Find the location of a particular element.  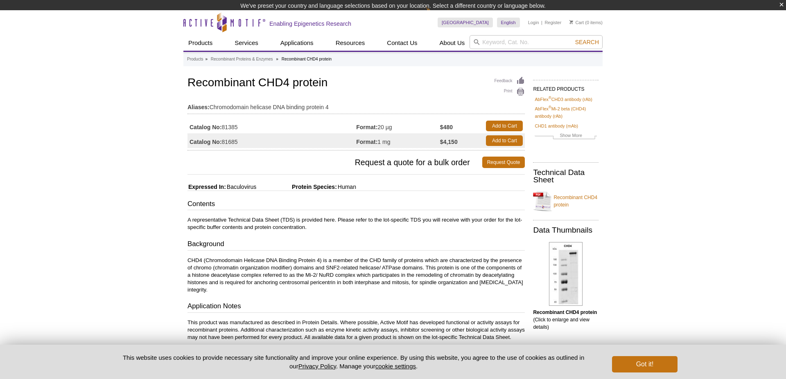

p: A representative Technical Data Sheet (TDS) is provided here. Please refer to the lot-specific TD... is located at coordinates (356, 224).